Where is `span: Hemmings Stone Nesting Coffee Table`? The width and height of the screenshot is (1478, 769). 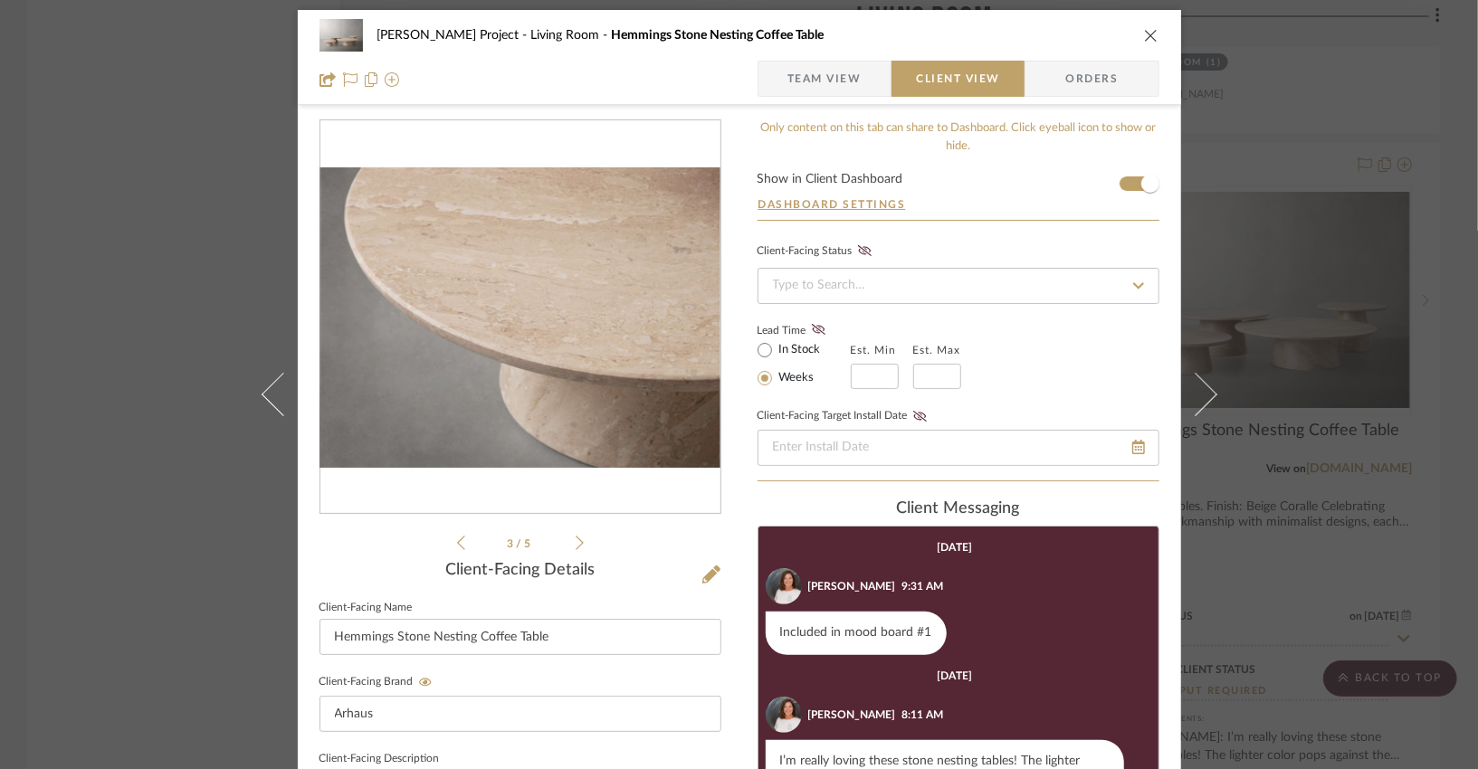
span: Hemmings Stone Nesting Coffee Table is located at coordinates (718, 35).